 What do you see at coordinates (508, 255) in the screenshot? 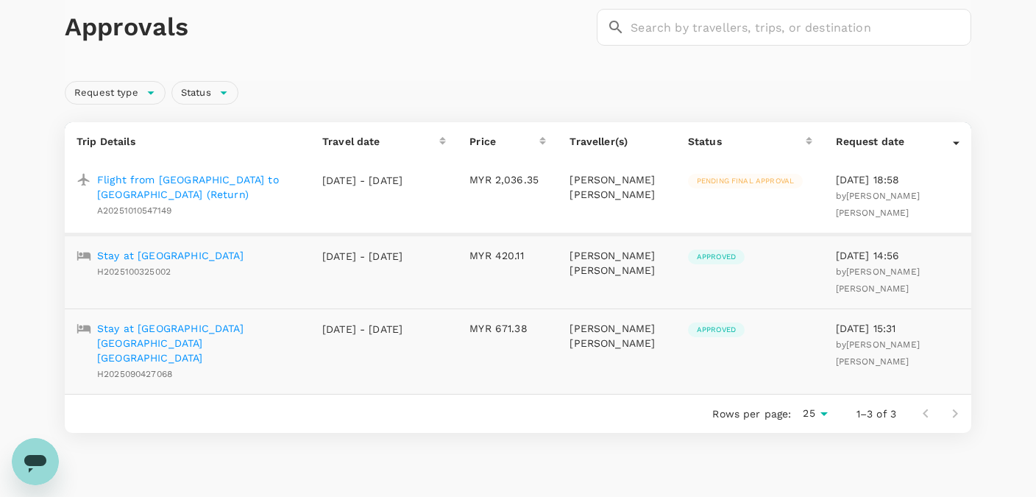
I see `p: MYR 420.11` at bounding box center [508, 255].